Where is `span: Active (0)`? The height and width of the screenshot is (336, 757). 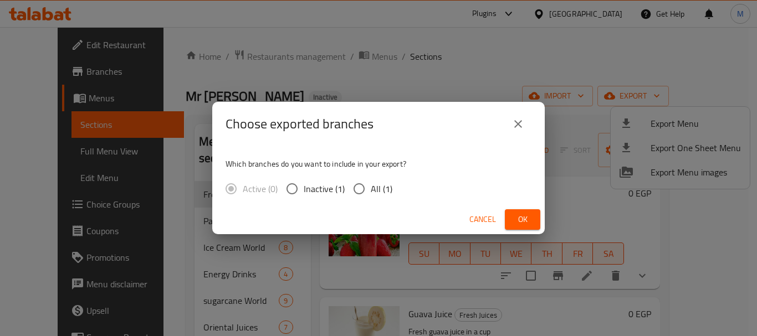 span: Active (0) is located at coordinates (260, 189).